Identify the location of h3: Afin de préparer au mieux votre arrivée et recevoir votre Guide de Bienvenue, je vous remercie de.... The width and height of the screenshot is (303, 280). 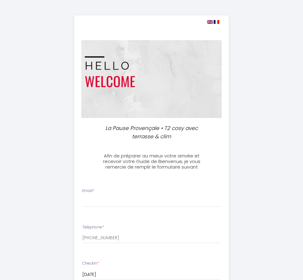
(151, 162).